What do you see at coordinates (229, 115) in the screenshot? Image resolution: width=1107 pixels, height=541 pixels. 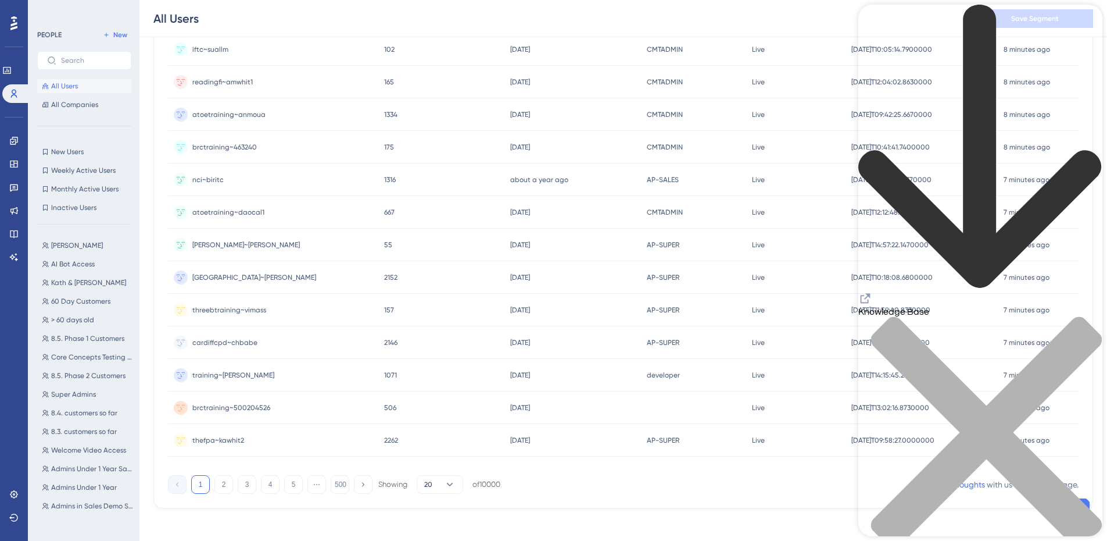 I see `span: atoetraining~anmoua` at bounding box center [229, 115].